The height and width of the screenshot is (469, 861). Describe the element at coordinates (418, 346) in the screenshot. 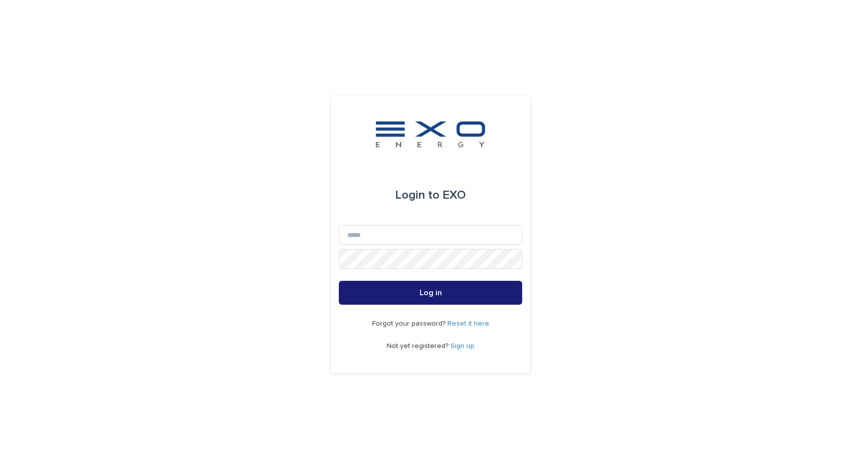

I see `span: Not yet registered?` at that location.